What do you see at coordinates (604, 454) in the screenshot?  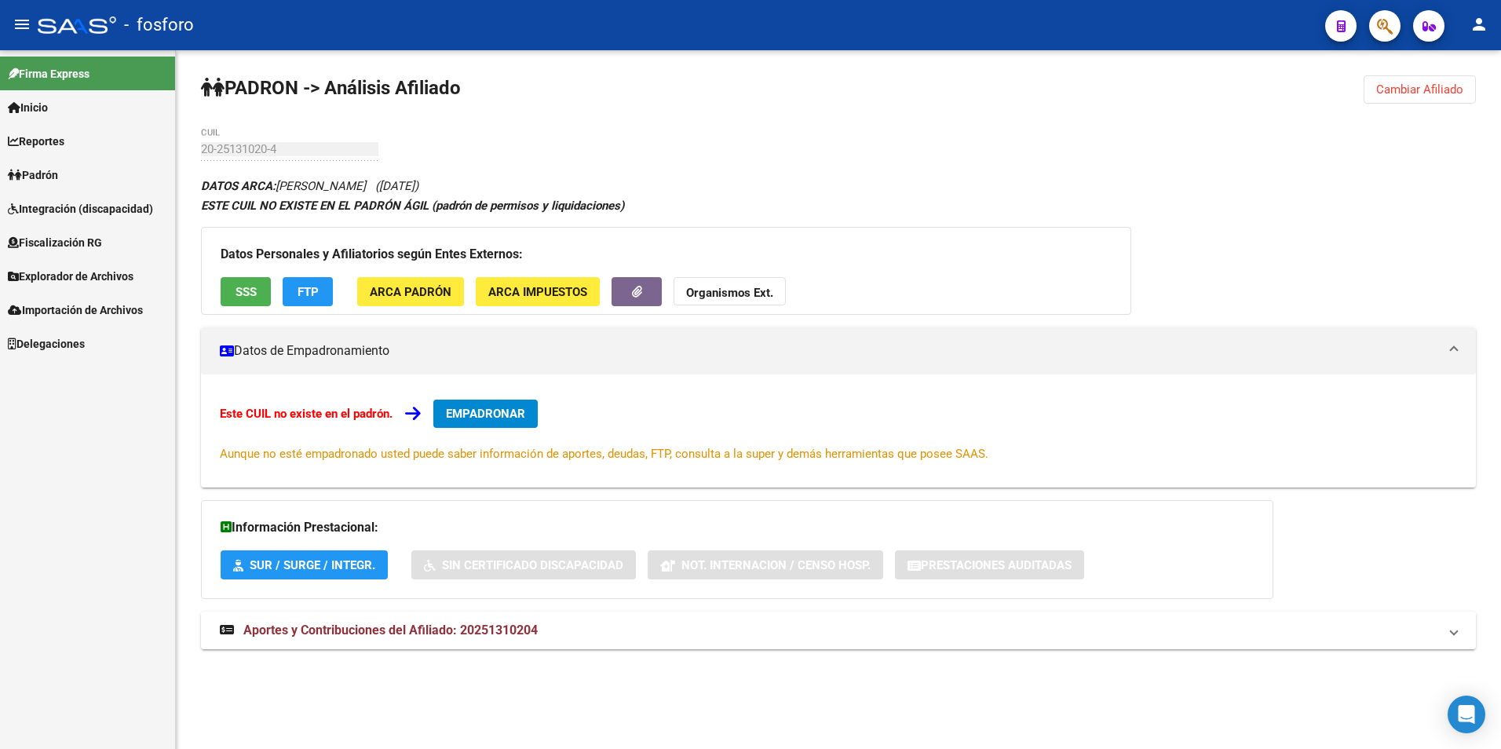 I see `span: Aunque no esté empadronado usted puede saber información de aportes, deudas, FTP, consulta a la s...` at bounding box center [604, 454].